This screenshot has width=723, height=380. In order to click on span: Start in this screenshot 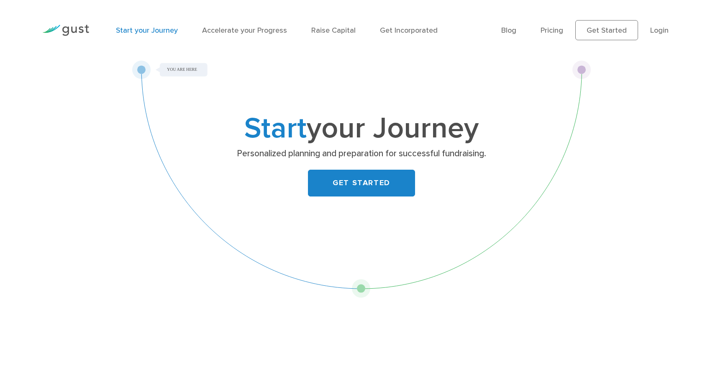, I will do `click(275, 128)`.